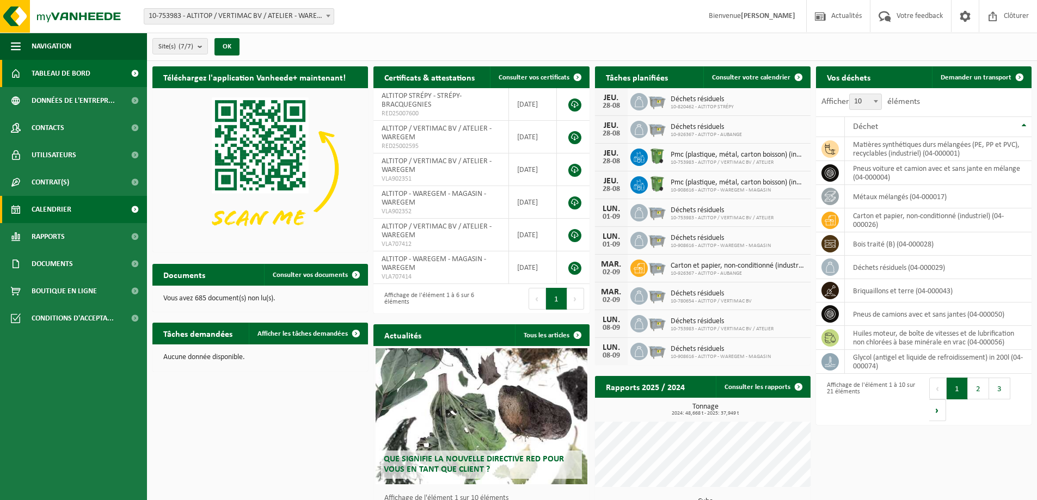 The image size is (1037, 500). Describe the element at coordinates (721, 357) in the screenshot. I see `span: 10-908616 - ALTITOP - WAREGEM - MAGASIN` at that location.